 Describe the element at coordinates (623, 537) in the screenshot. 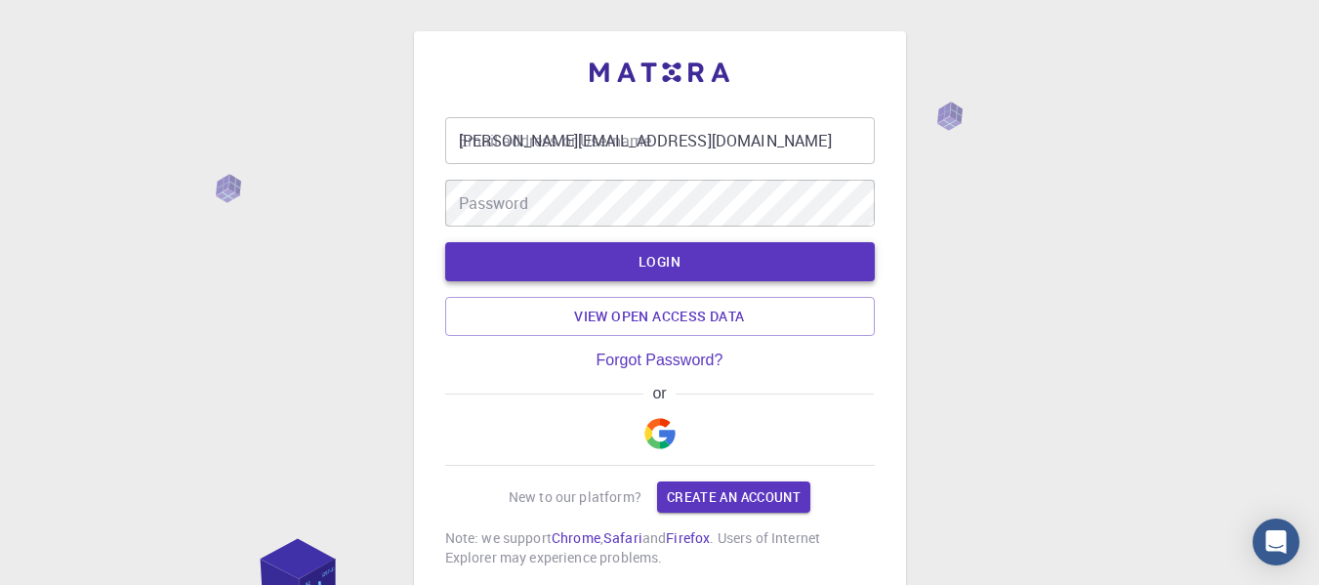

I see `a: Safari` at that location.